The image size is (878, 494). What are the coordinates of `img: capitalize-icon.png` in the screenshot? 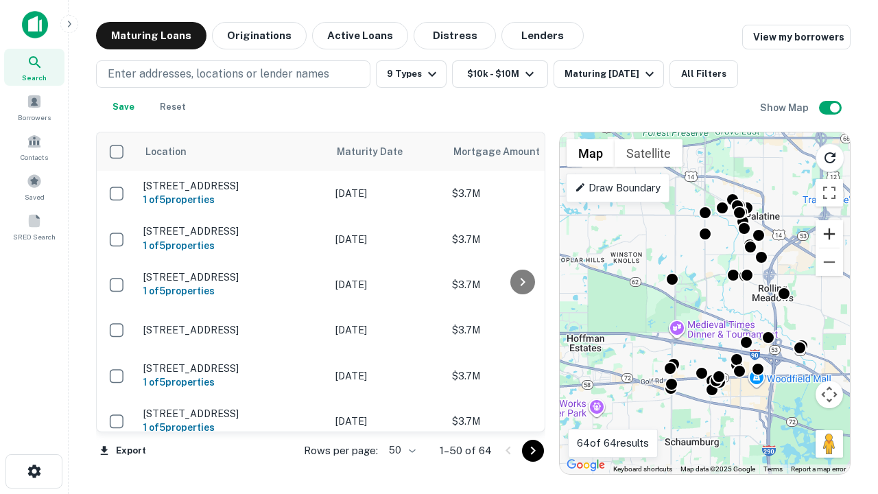 It's located at (35, 25).